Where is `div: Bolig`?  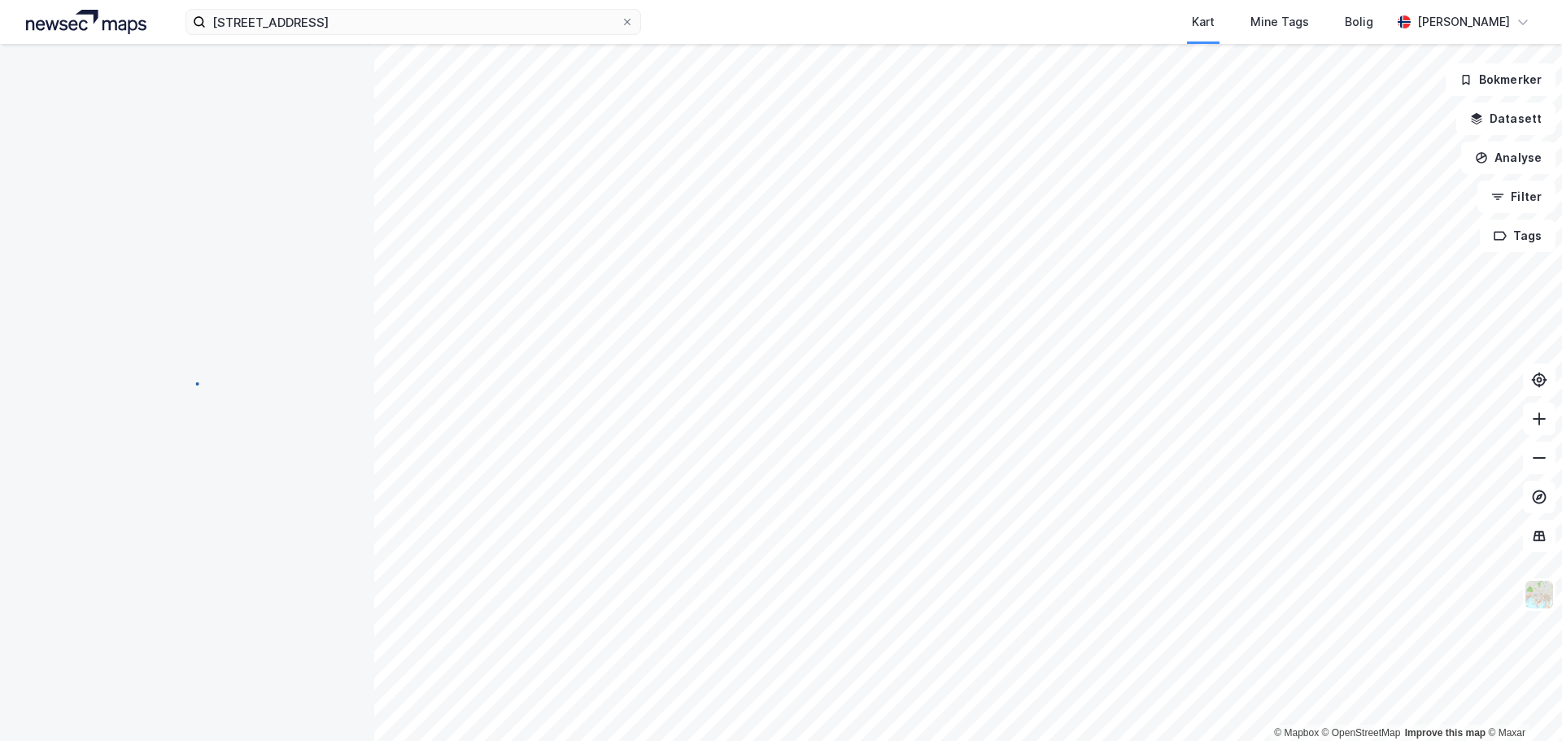 div: Bolig is located at coordinates (1359, 22).